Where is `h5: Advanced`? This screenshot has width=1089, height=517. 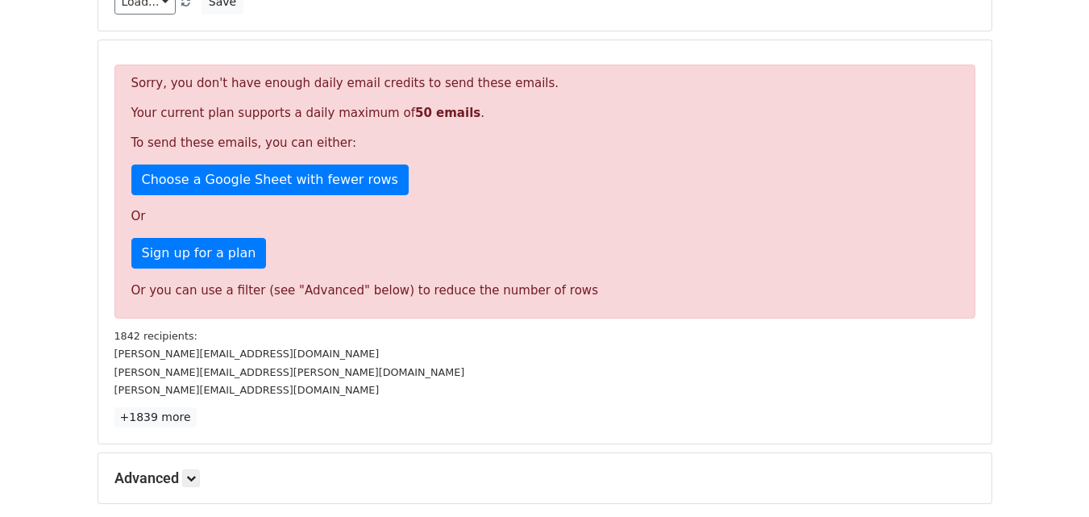
h5: Advanced is located at coordinates (545, 478).